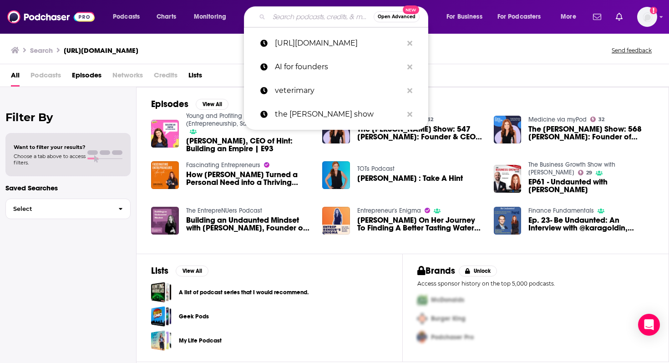 Image resolution: width=669 pixels, height=363 pixels. What do you see at coordinates (389, 210) in the screenshot?
I see `a: Entrepreneur's Enigma` at bounding box center [389, 210].